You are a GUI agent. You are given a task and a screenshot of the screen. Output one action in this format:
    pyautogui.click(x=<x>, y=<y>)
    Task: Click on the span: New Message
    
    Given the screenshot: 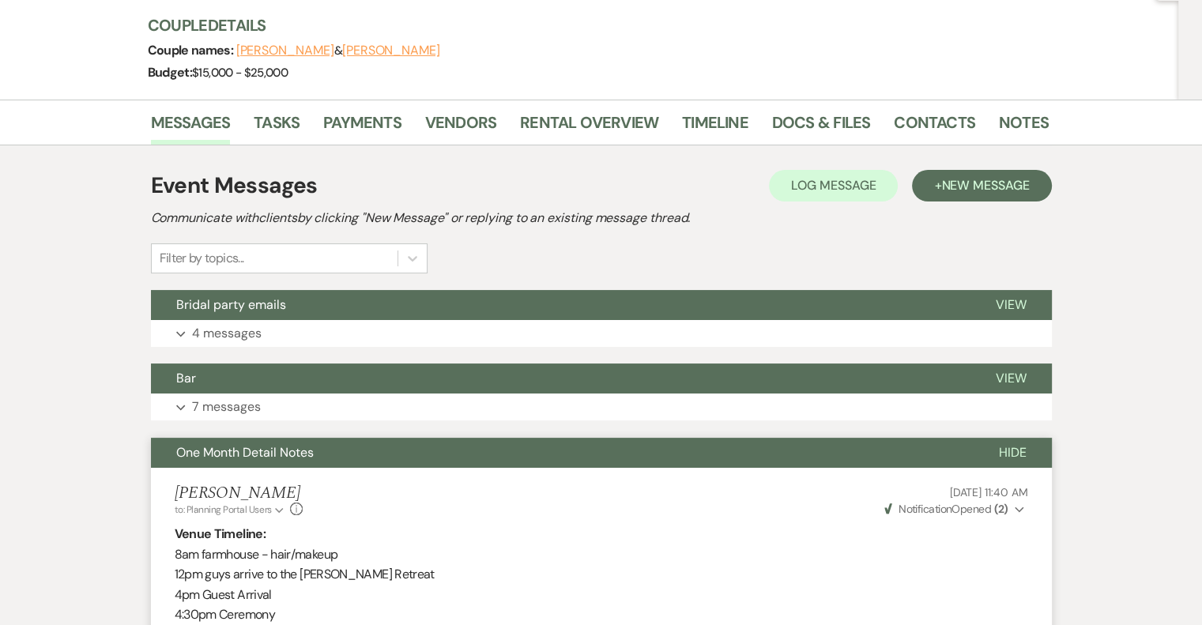 What is the action you would take?
    pyautogui.click(x=985, y=185)
    